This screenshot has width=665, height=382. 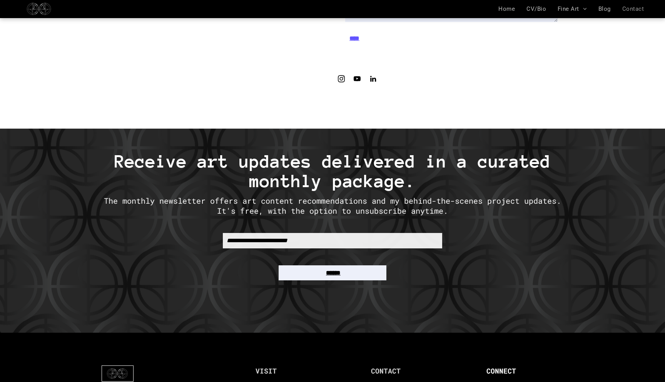 I want to click on a: youtube, so click(x=357, y=80).